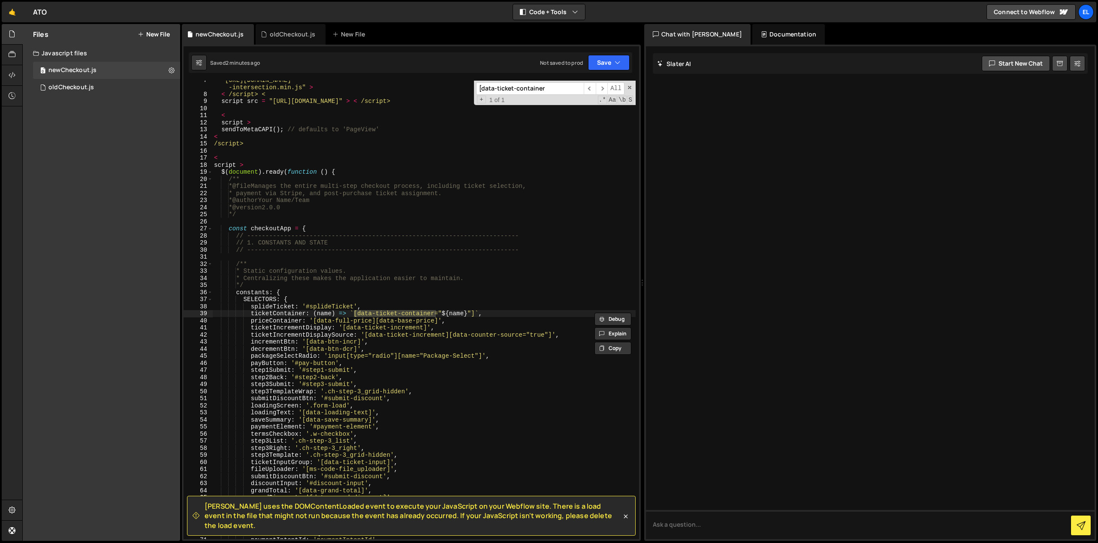 The height and width of the screenshot is (543, 1098). I want to click on span: 1 of 1, so click(497, 100).